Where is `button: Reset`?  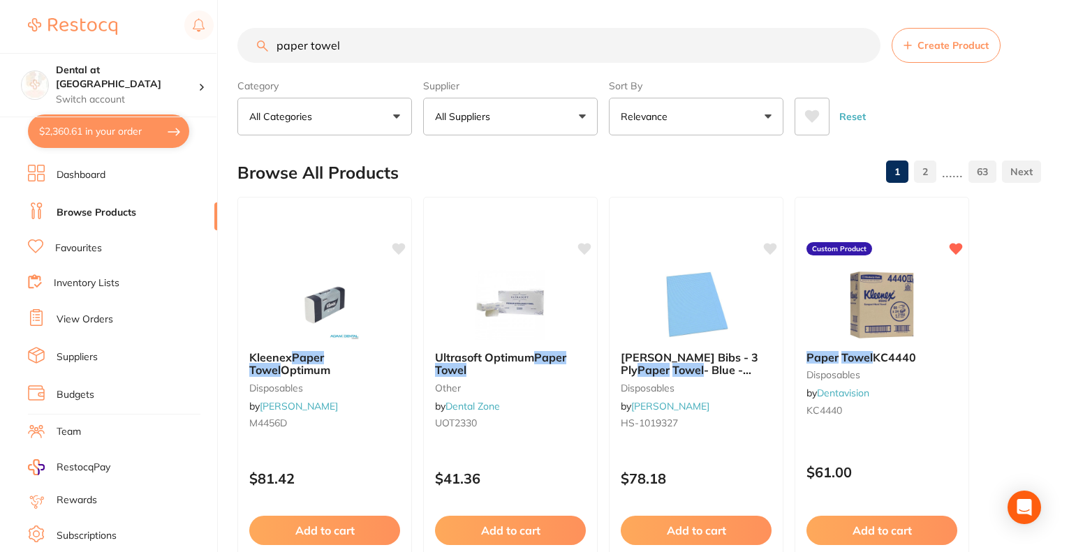
button: Reset is located at coordinates (853, 117).